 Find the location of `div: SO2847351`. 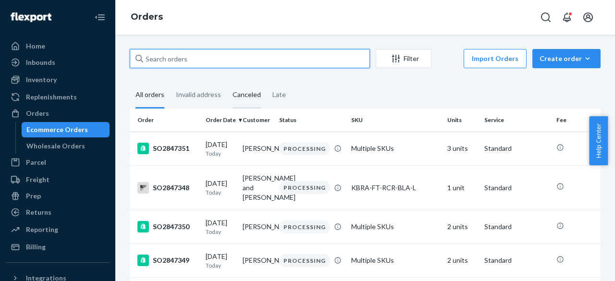

div: SO2847351 is located at coordinates (168, 148).